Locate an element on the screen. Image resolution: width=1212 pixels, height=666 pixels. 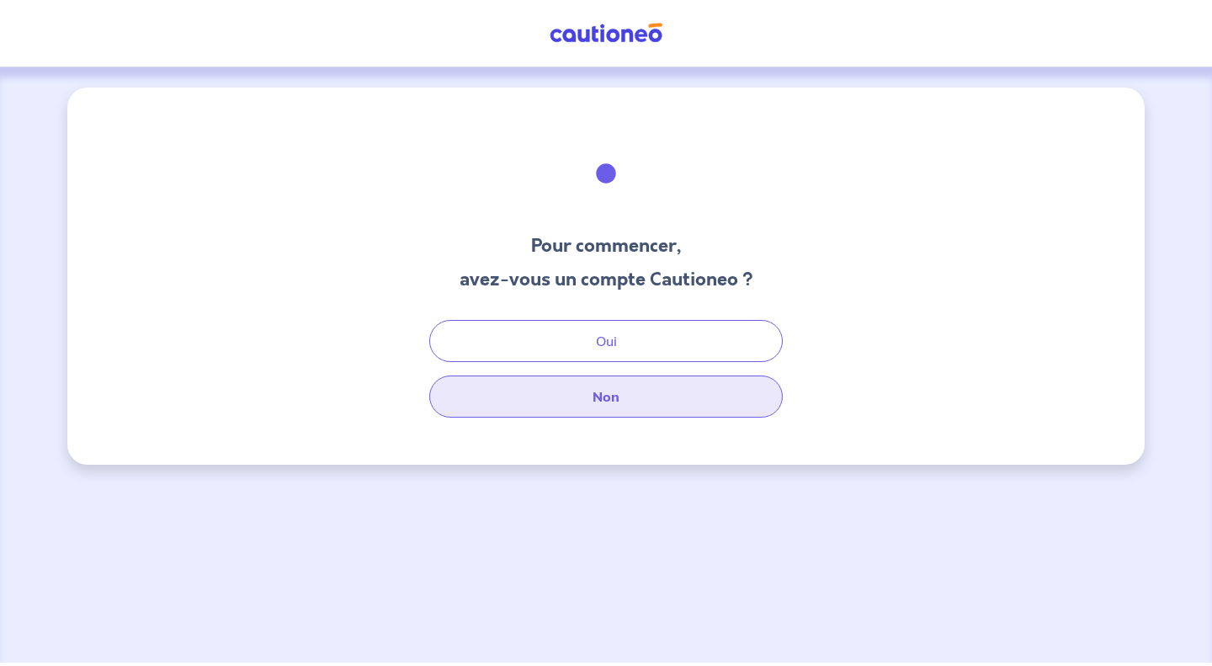
button: Non is located at coordinates (606, 396).